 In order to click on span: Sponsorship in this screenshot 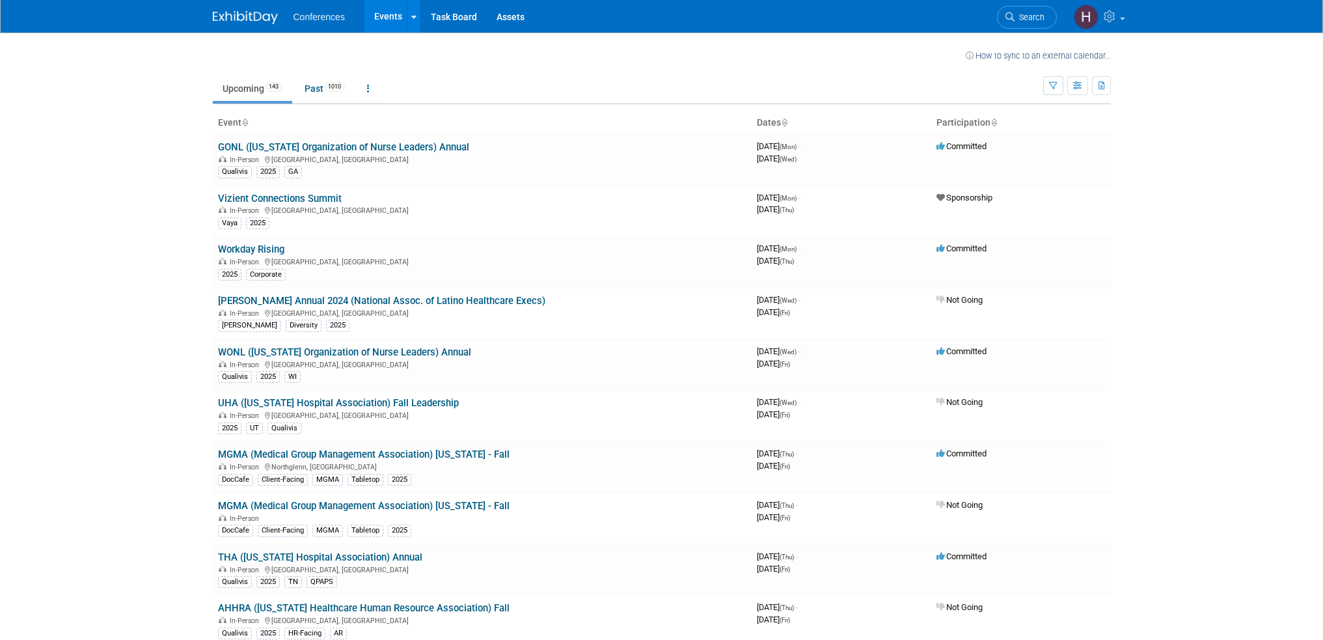, I will do `click(965, 197)`.